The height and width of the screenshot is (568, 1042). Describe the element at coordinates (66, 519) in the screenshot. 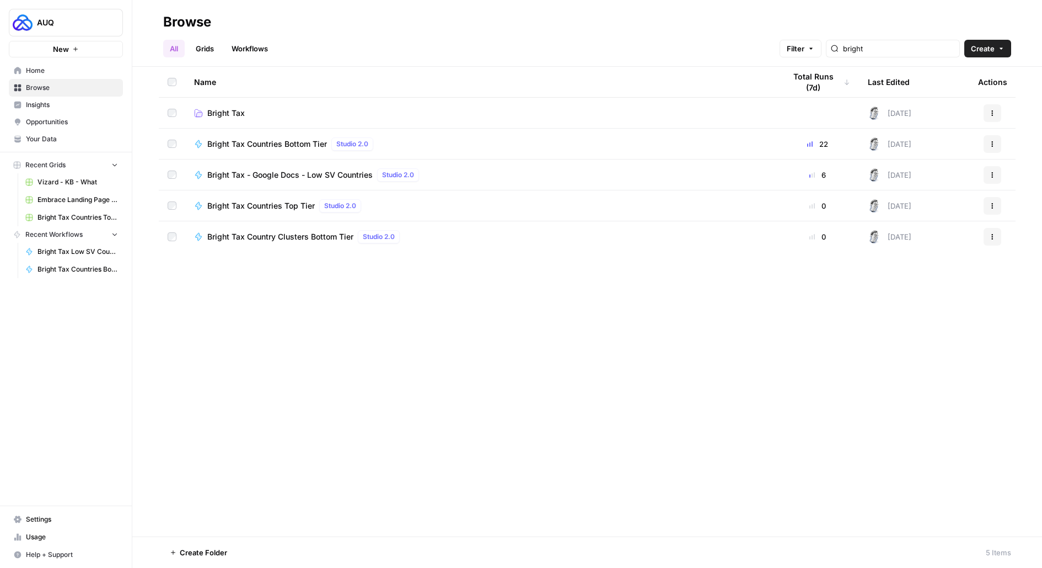

I see `a: Settings` at that location.